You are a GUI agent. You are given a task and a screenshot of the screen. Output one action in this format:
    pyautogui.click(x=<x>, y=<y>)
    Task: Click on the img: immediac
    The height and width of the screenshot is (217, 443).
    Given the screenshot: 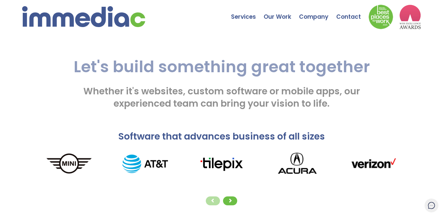 What is the action you would take?
    pyautogui.click(x=84, y=17)
    